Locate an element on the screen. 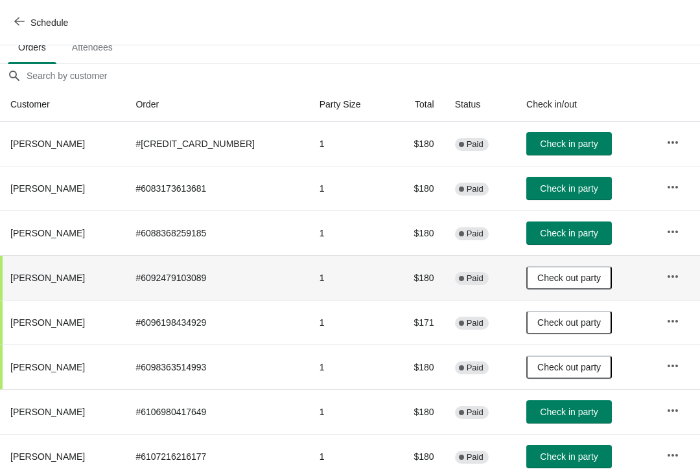 This screenshot has height=476, width=700. td: $171 is located at coordinates (417, 322).